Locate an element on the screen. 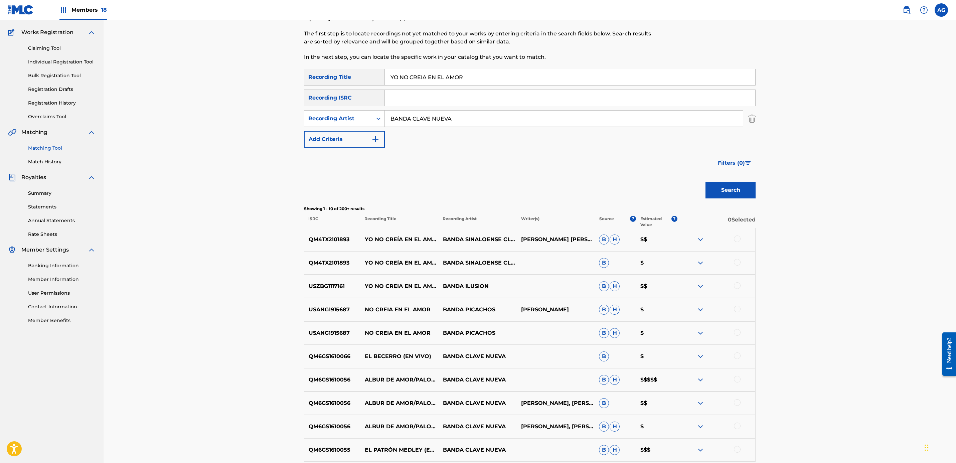 This screenshot has width=956, height=463. span: Member Settings is located at coordinates (45, 250).